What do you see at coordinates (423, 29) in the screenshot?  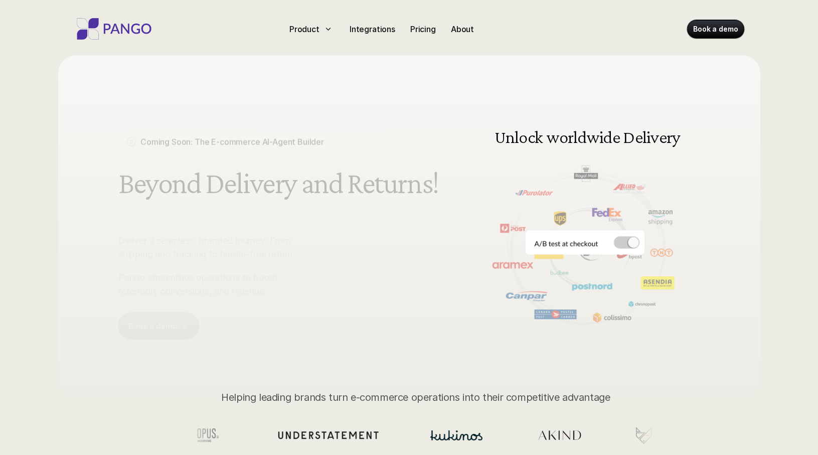 I see `a: Pricing` at bounding box center [423, 29].